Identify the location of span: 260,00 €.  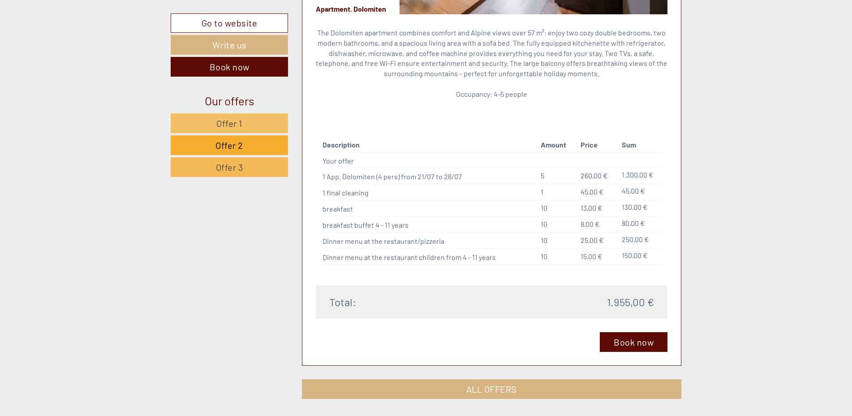
(594, 175).